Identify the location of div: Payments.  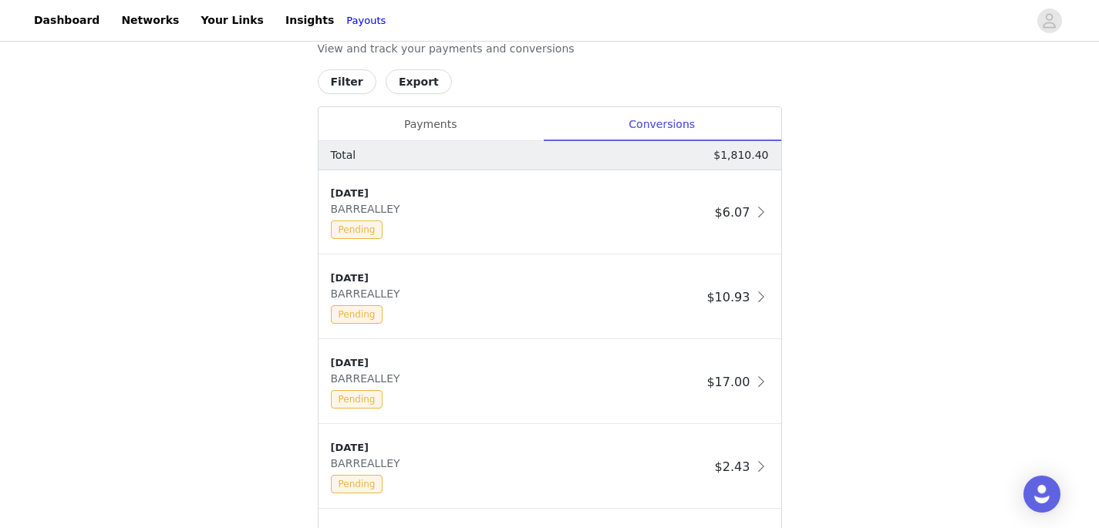
(430, 124).